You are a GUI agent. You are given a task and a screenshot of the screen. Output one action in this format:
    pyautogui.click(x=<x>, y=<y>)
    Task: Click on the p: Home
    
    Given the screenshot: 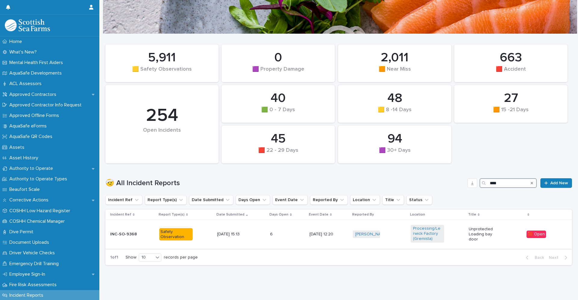 What is the action you would take?
    pyautogui.click(x=17, y=42)
    